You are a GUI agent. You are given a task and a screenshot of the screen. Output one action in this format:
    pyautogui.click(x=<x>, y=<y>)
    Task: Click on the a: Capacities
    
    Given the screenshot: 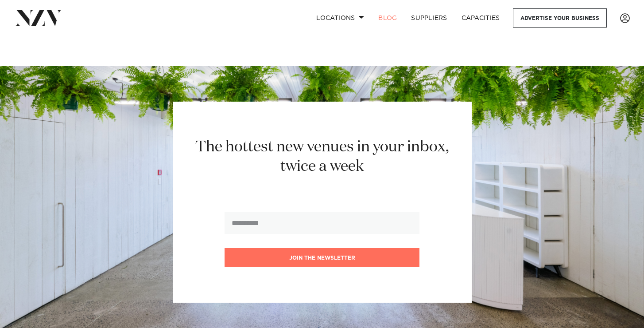 What is the action you would take?
    pyautogui.click(x=481, y=18)
    